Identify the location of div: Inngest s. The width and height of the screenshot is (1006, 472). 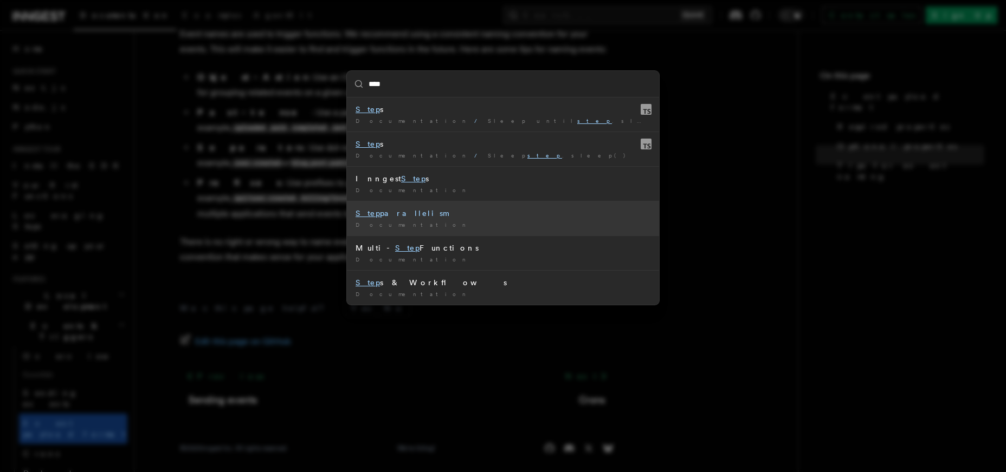
(503, 179).